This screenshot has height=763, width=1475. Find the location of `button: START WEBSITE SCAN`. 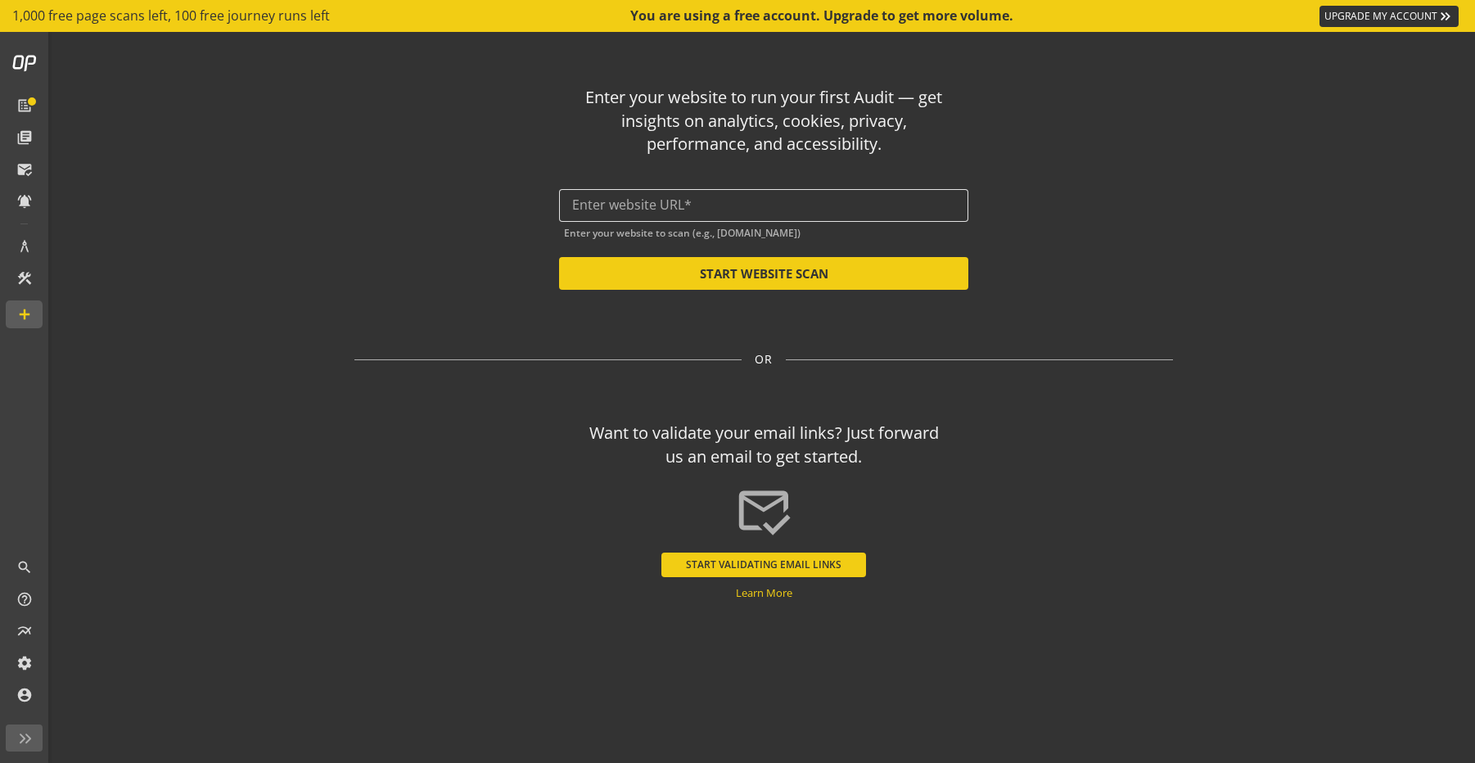

button: START WEBSITE SCAN is located at coordinates (764, 273).